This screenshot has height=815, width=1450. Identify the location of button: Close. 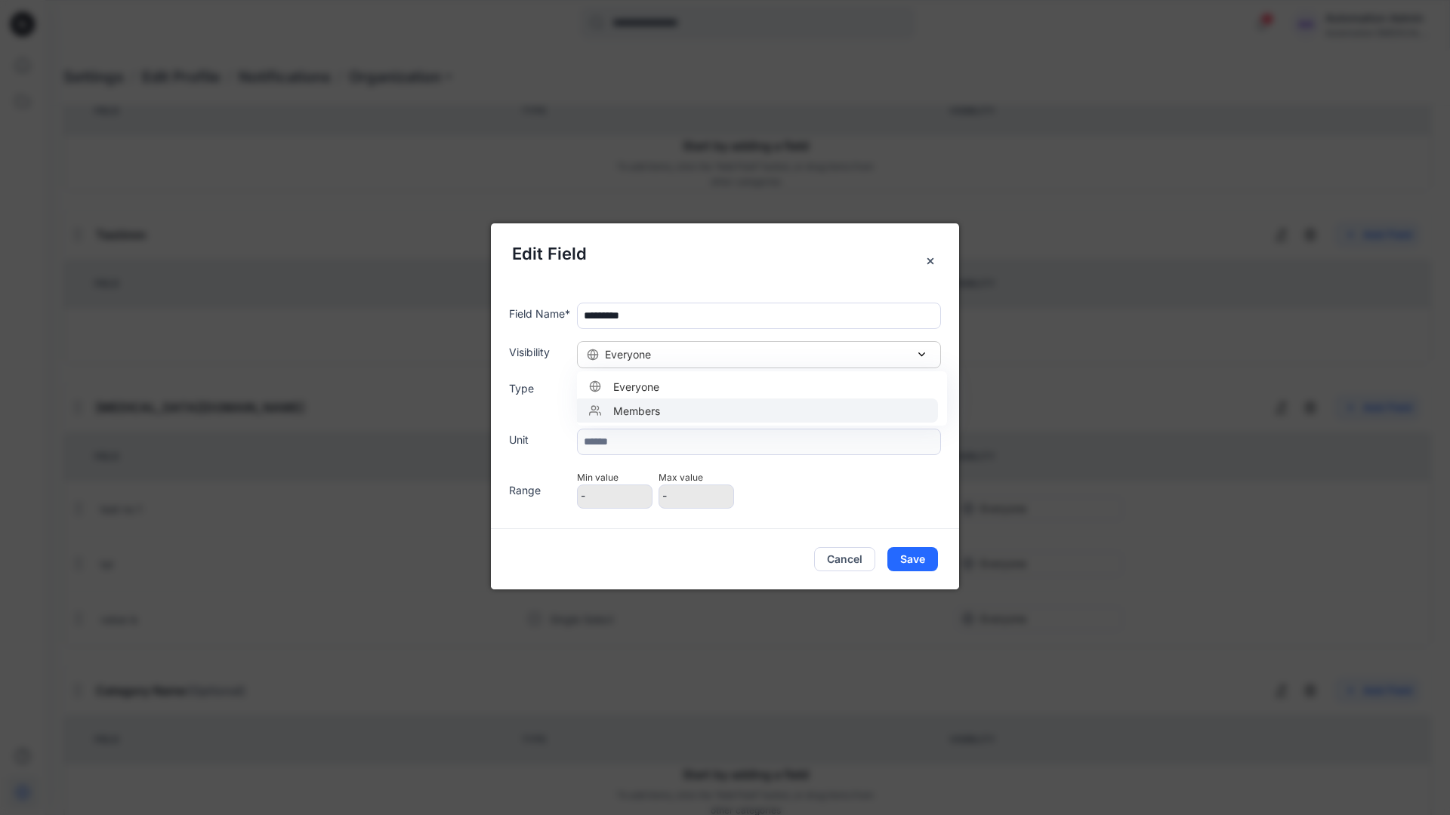
(930, 261).